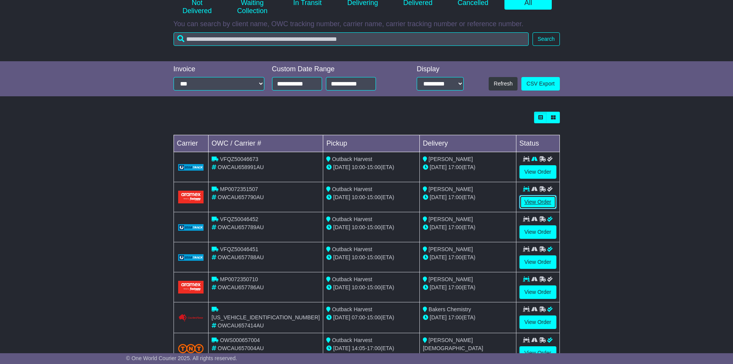 This screenshot has height=364, width=733. What do you see at coordinates (468, 144) in the screenshot?
I see `td: Delivery` at bounding box center [468, 144].